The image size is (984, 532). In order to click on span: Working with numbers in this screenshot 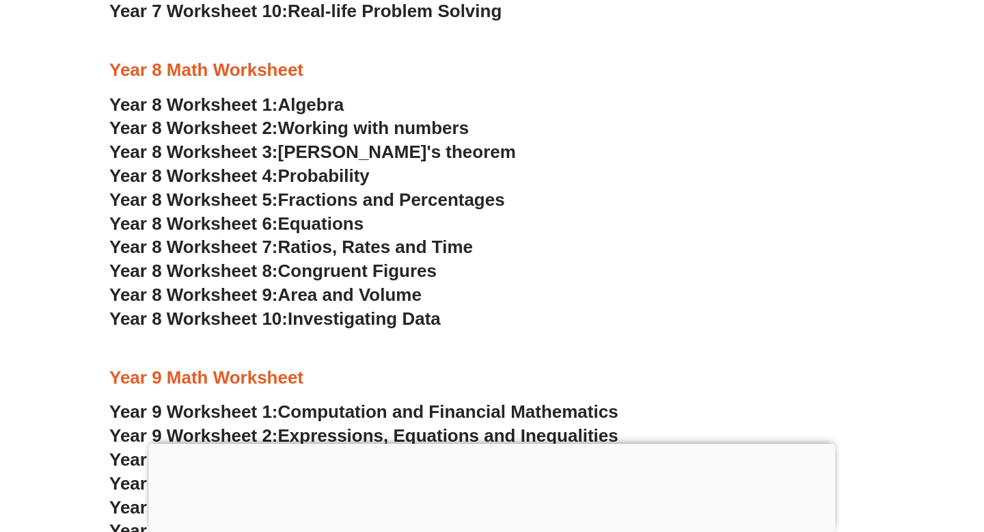, I will do `click(374, 128)`.